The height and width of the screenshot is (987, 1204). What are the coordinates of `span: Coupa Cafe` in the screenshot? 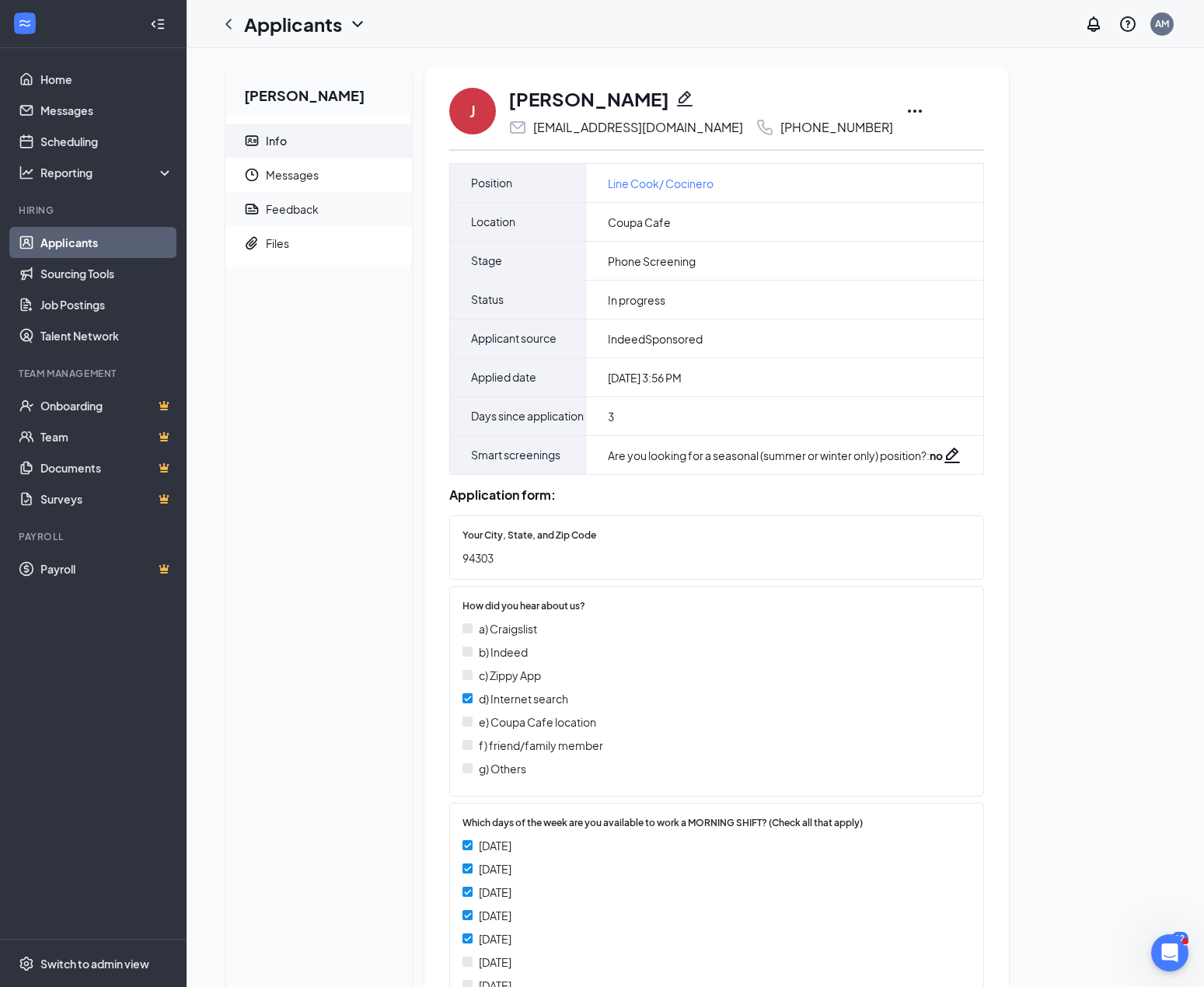 It's located at (639, 222).